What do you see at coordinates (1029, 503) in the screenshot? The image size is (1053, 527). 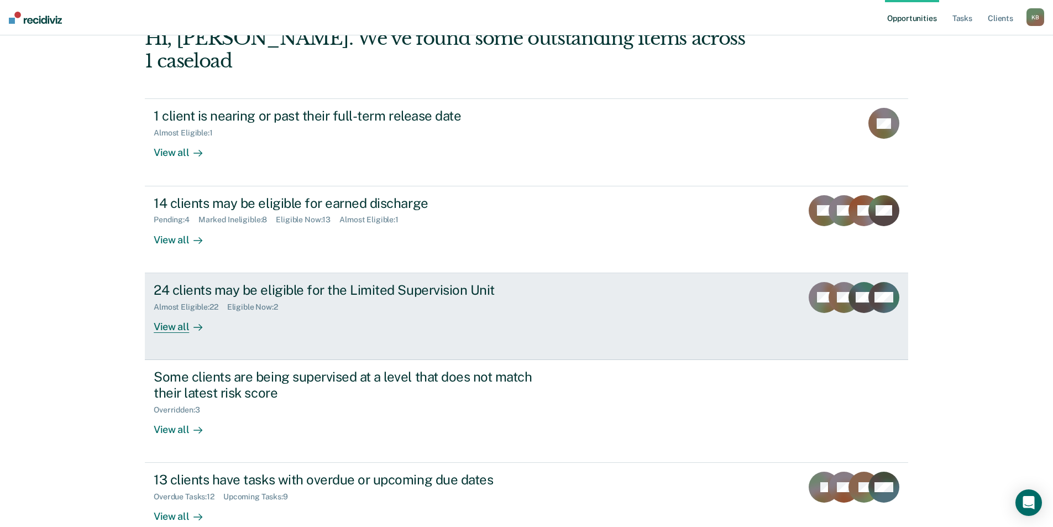 I see `div: Open Intercom Messenger` at bounding box center [1029, 503].